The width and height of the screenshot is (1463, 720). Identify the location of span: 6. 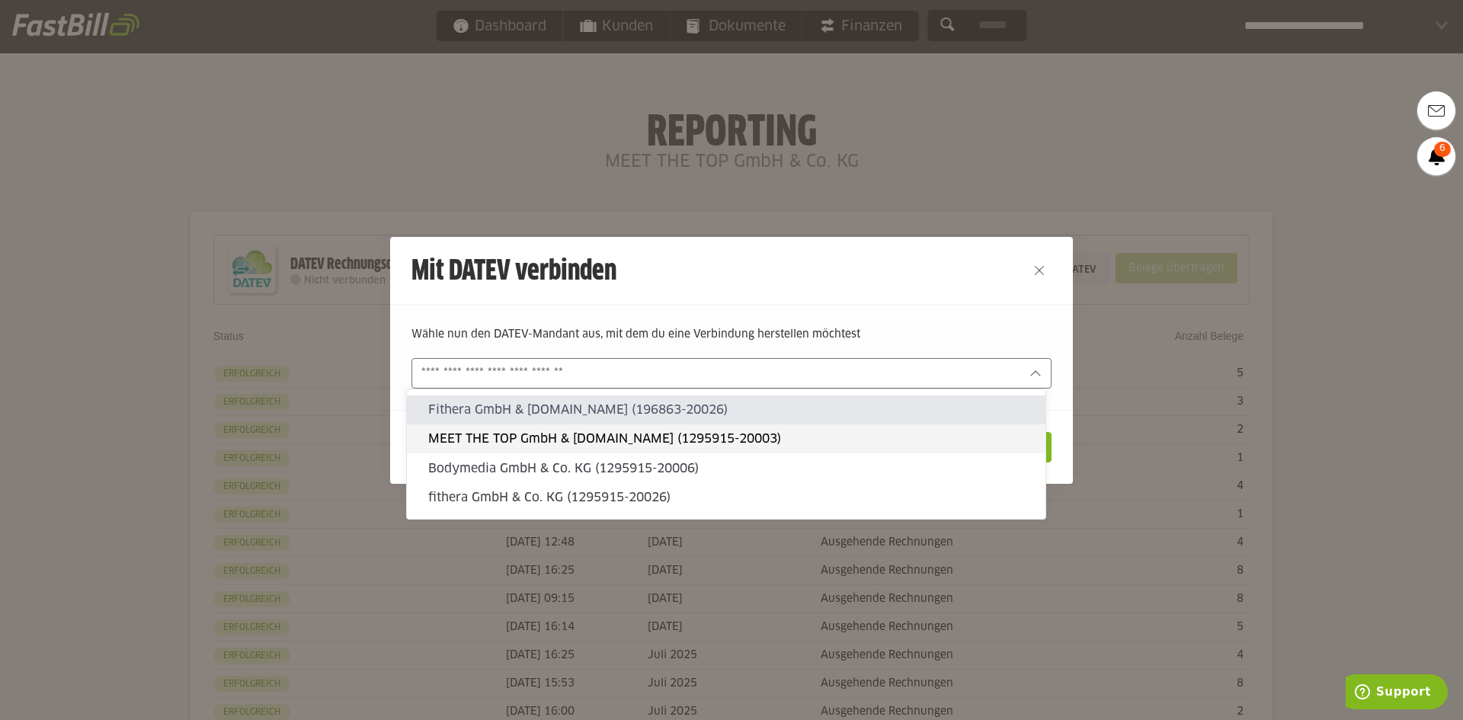
(1442, 149).